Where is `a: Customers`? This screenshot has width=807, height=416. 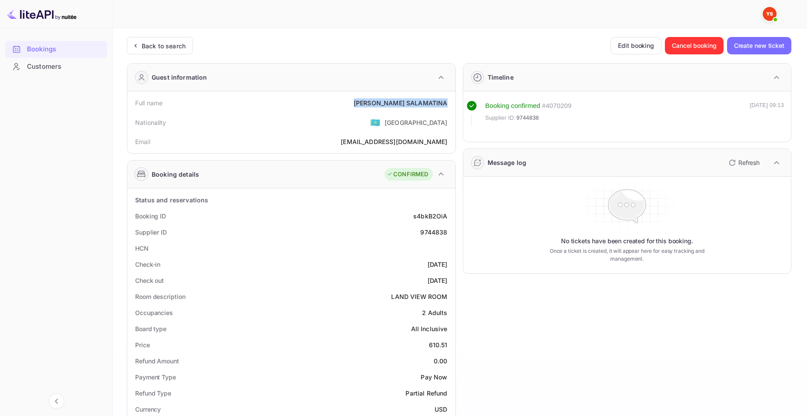 a: Customers is located at coordinates (56, 66).